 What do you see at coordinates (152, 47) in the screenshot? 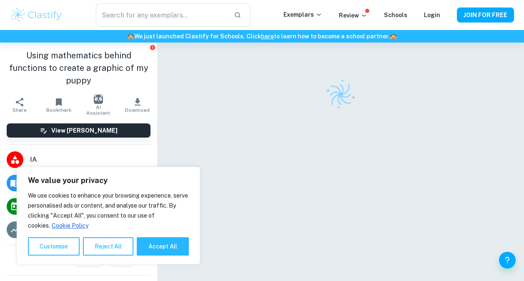
I see `button: Report issue` at bounding box center [152, 47].